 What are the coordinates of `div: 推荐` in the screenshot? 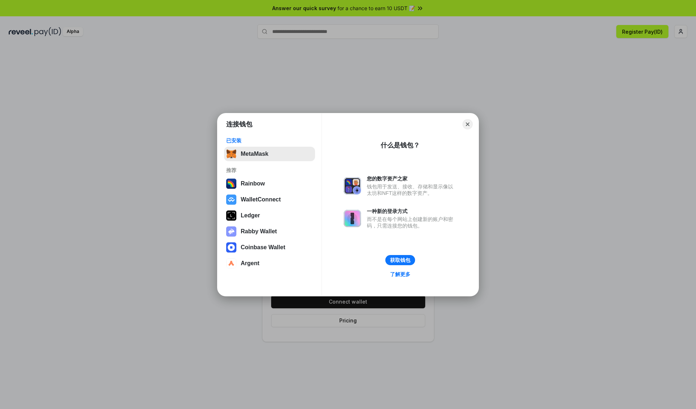 It's located at (269, 170).